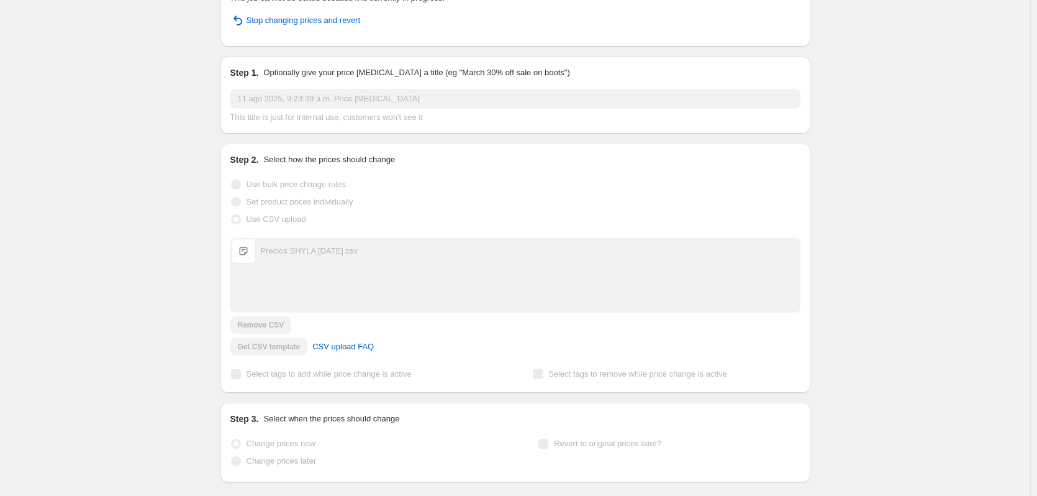  What do you see at coordinates (281, 443) in the screenshot?
I see `span: Change prices now` at bounding box center [281, 443].